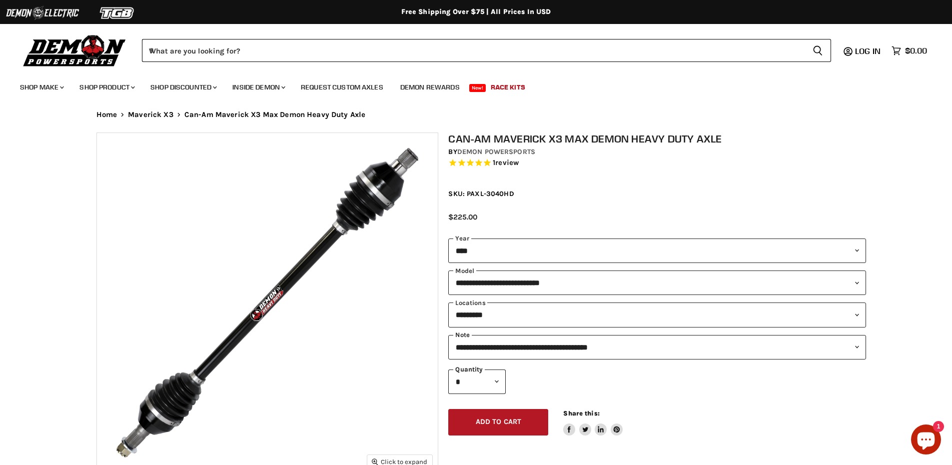  Describe the element at coordinates (478, 88) in the screenshot. I see `span: New!` at that location.